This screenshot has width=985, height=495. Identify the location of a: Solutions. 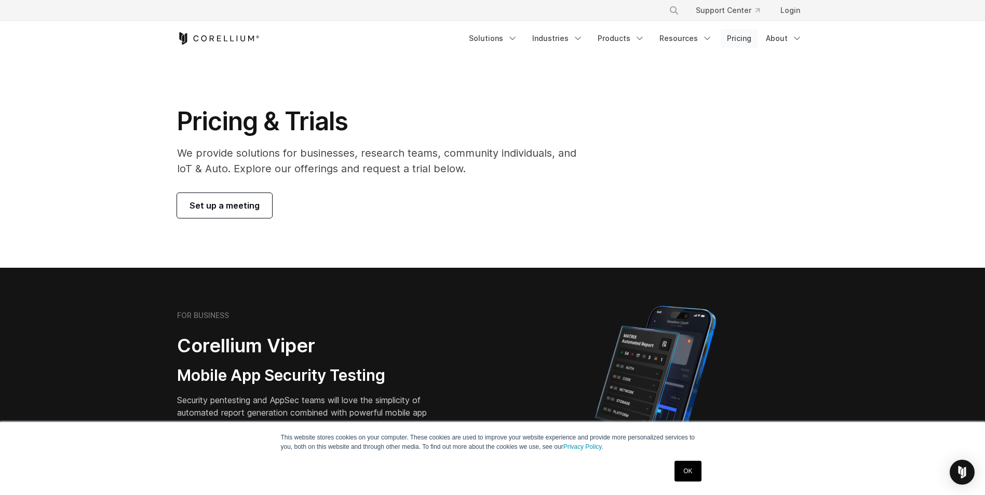
(493, 38).